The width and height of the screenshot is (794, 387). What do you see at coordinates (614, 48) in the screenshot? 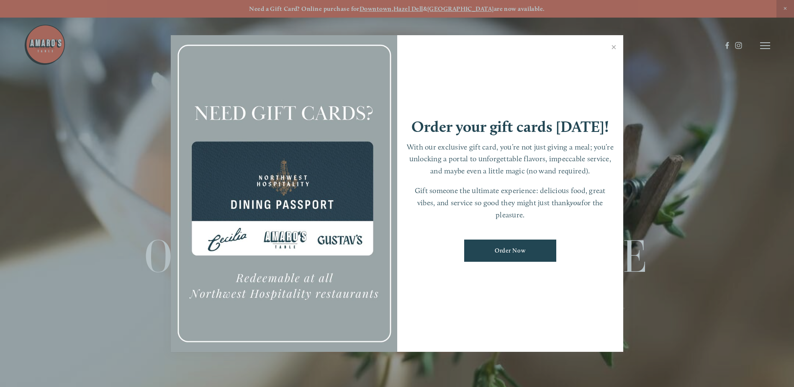
I see `a: Close` at bounding box center [614, 48].